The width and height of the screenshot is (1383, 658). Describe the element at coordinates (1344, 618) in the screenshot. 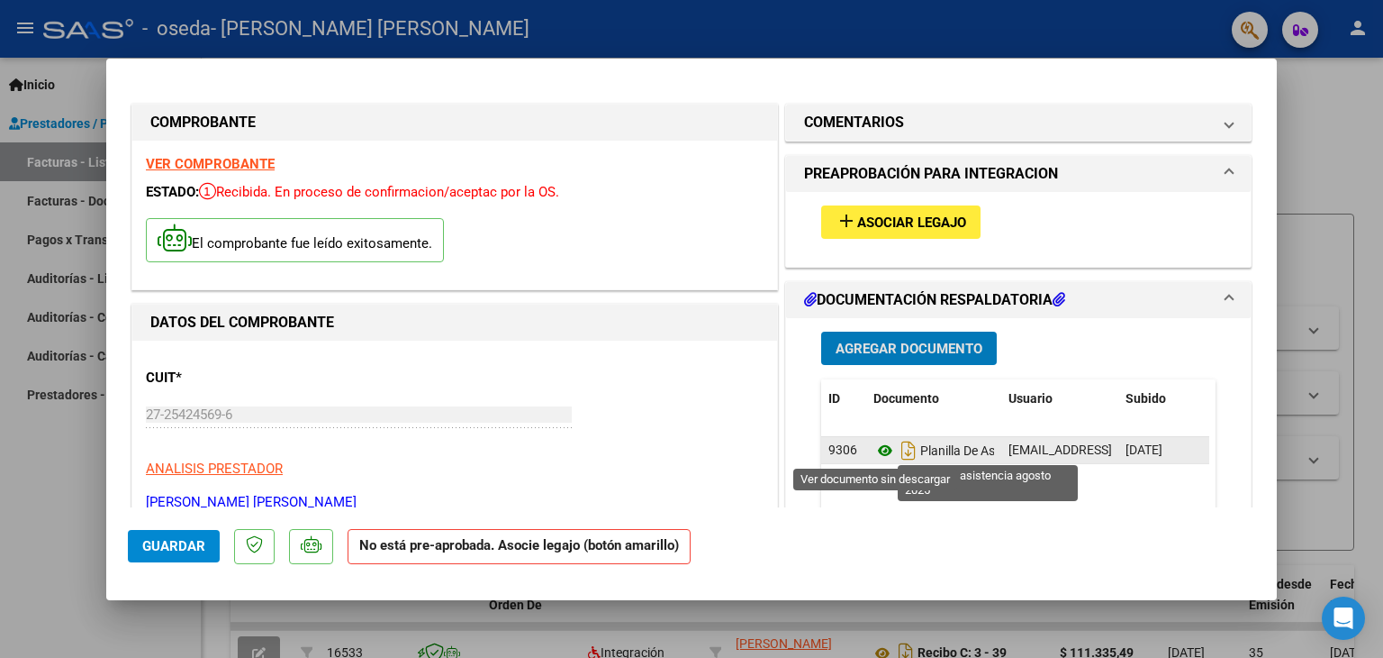

I see `div: Open Intercom Messenger` at that location.